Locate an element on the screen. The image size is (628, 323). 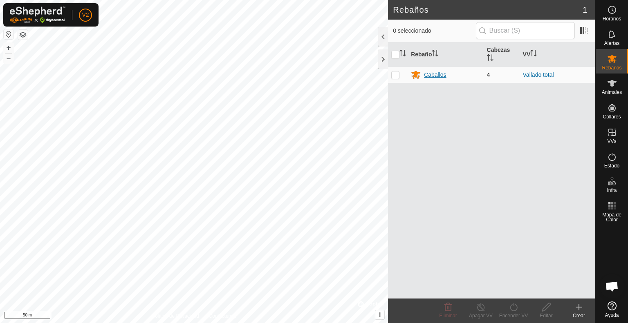
th: VV is located at coordinates (557, 55).